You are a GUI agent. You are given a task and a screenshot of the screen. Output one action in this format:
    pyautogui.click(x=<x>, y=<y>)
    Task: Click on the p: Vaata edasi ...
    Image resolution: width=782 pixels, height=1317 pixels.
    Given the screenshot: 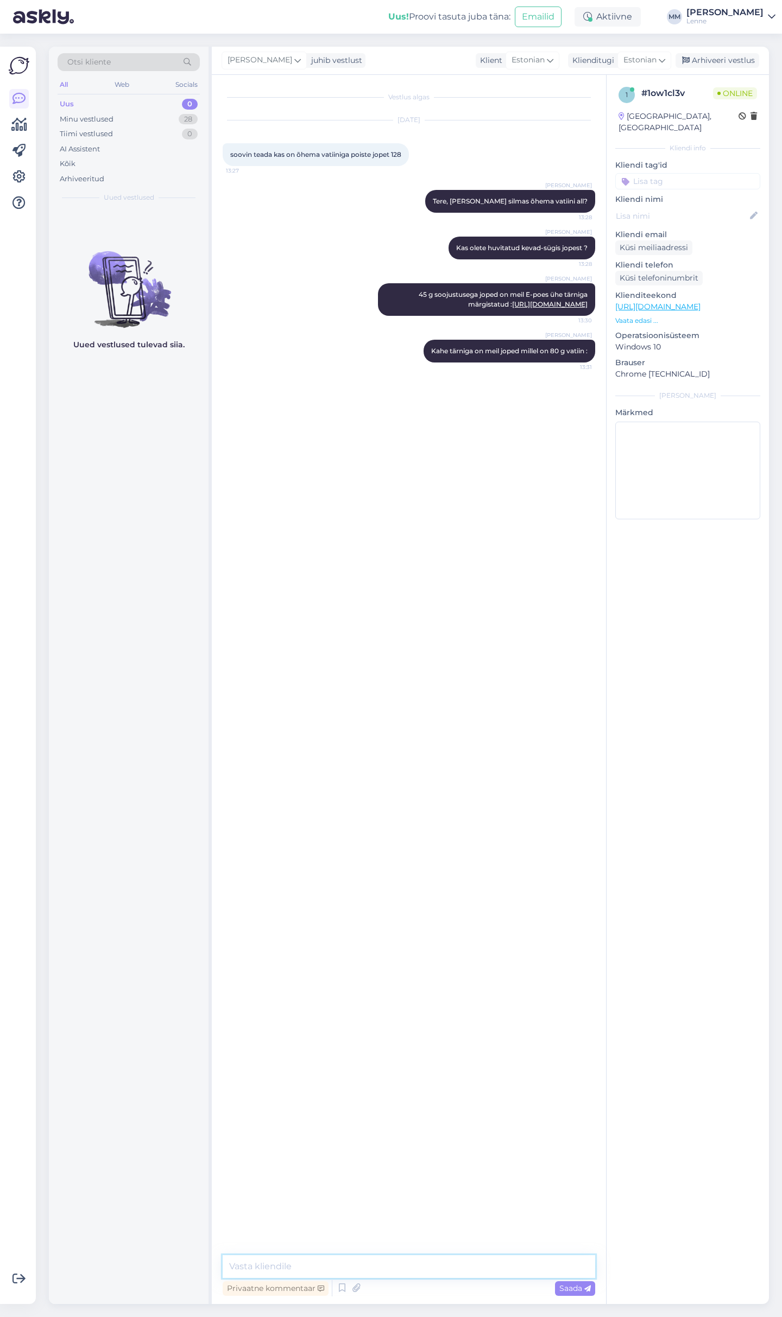 What is the action you would take?
    pyautogui.click(x=687, y=321)
    